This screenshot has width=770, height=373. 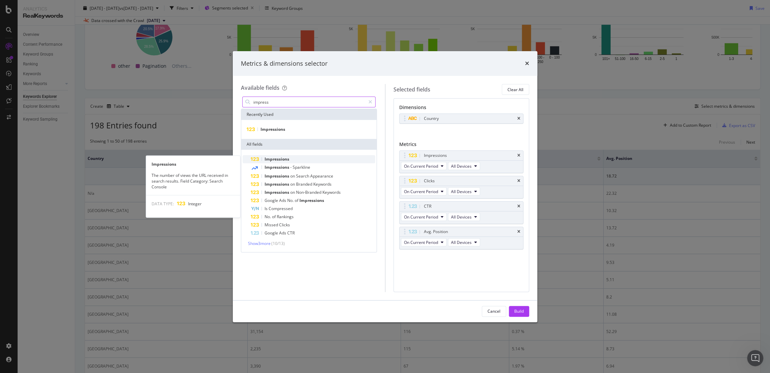 What do you see at coordinates (301, 167) in the screenshot?
I see `span: Sparkline` at bounding box center [301, 167].